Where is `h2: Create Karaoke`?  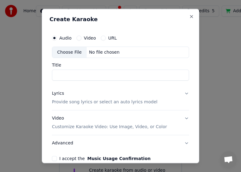 h2: Create Karaoke is located at coordinates (120, 19).